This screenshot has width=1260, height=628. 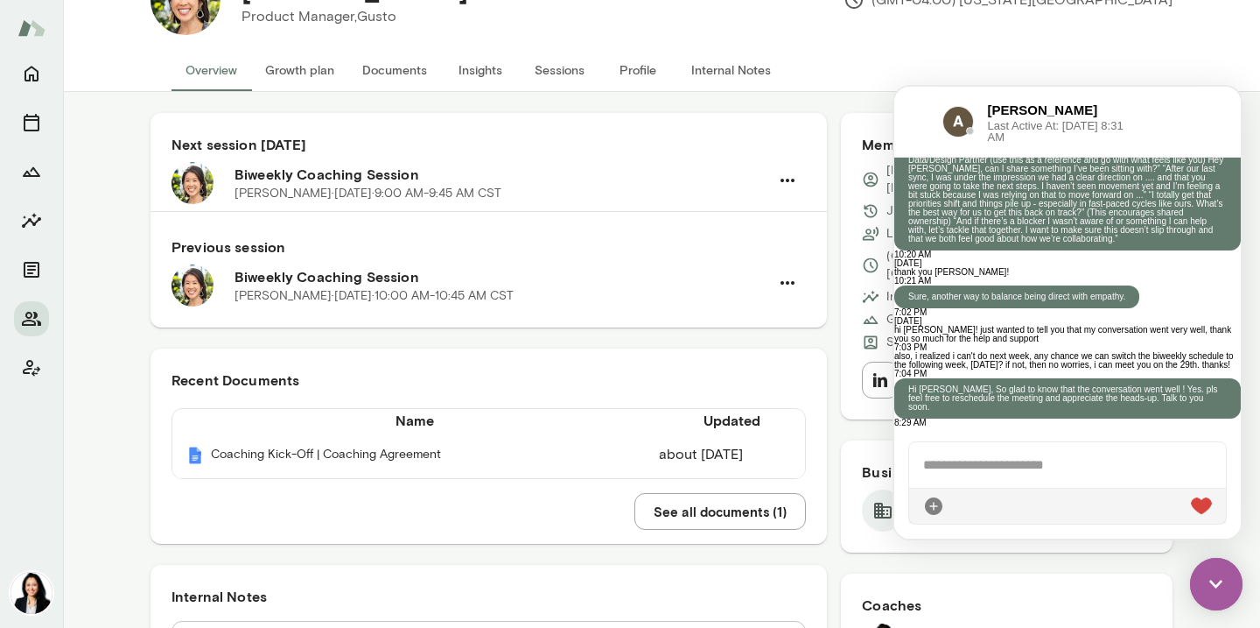 What do you see at coordinates (1007, 144) in the screenshot?
I see `h6: Member Details` at bounding box center [1007, 144].